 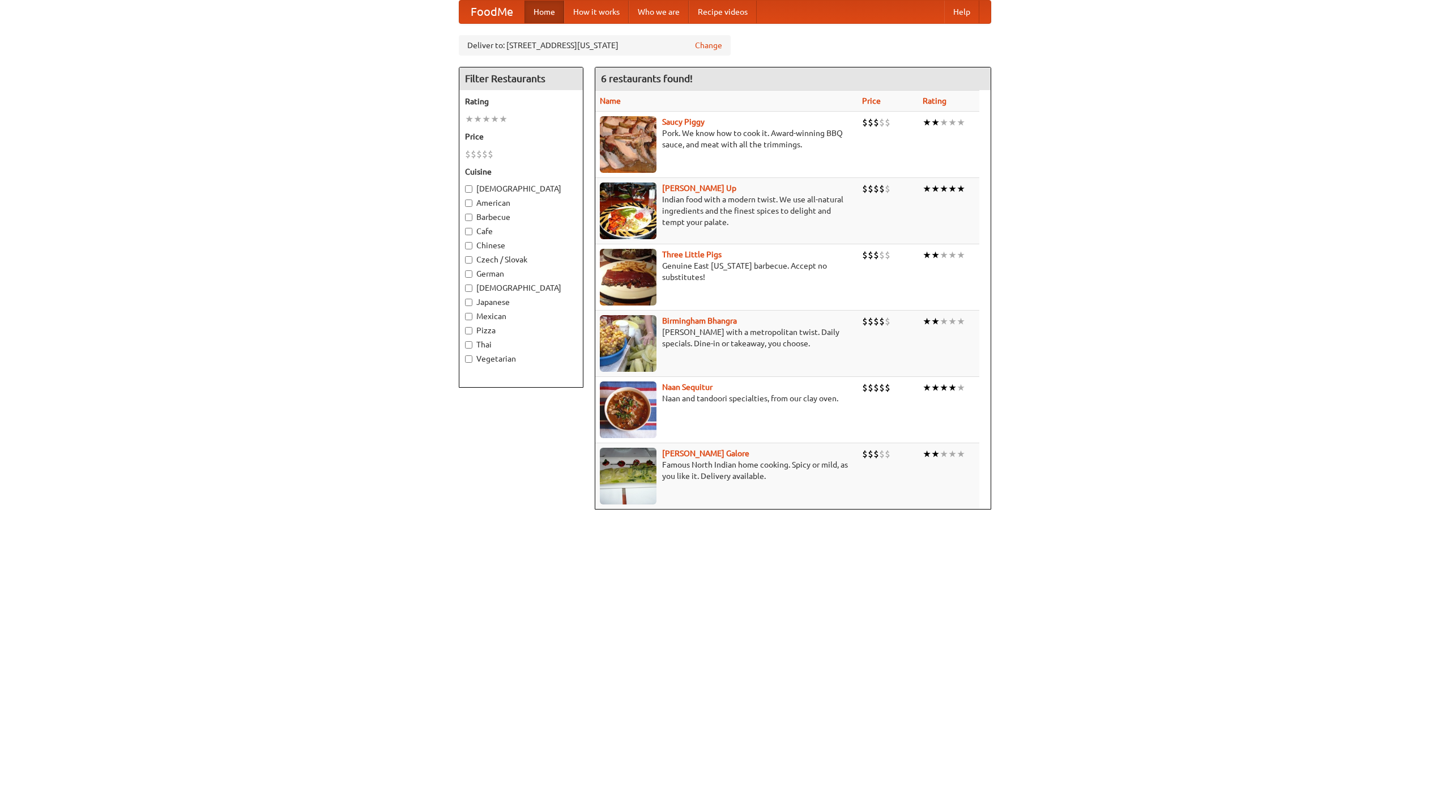 I want to click on b: Three Little Pigs, so click(x=692, y=254).